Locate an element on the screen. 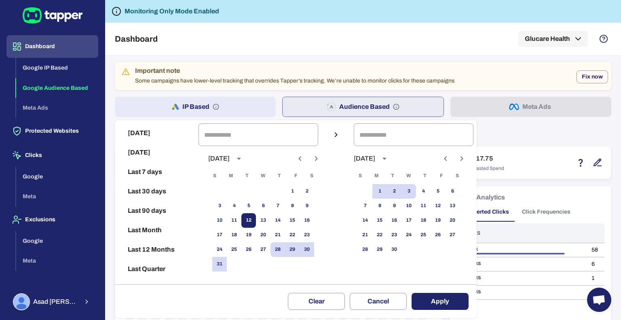  button: Apply is located at coordinates (440, 301).